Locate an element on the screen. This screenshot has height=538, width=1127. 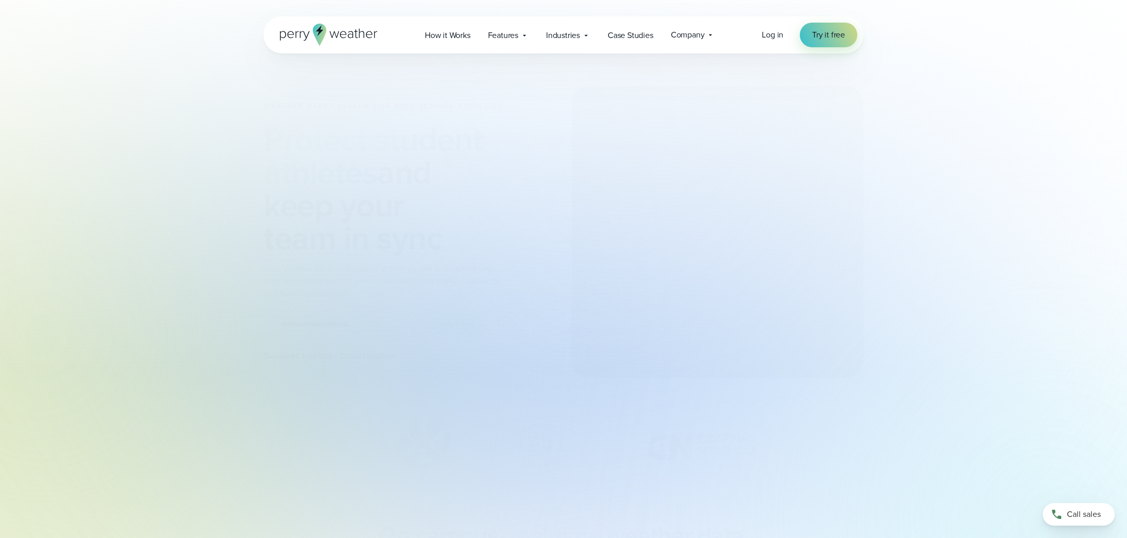
span: Features is located at coordinates (503, 35).